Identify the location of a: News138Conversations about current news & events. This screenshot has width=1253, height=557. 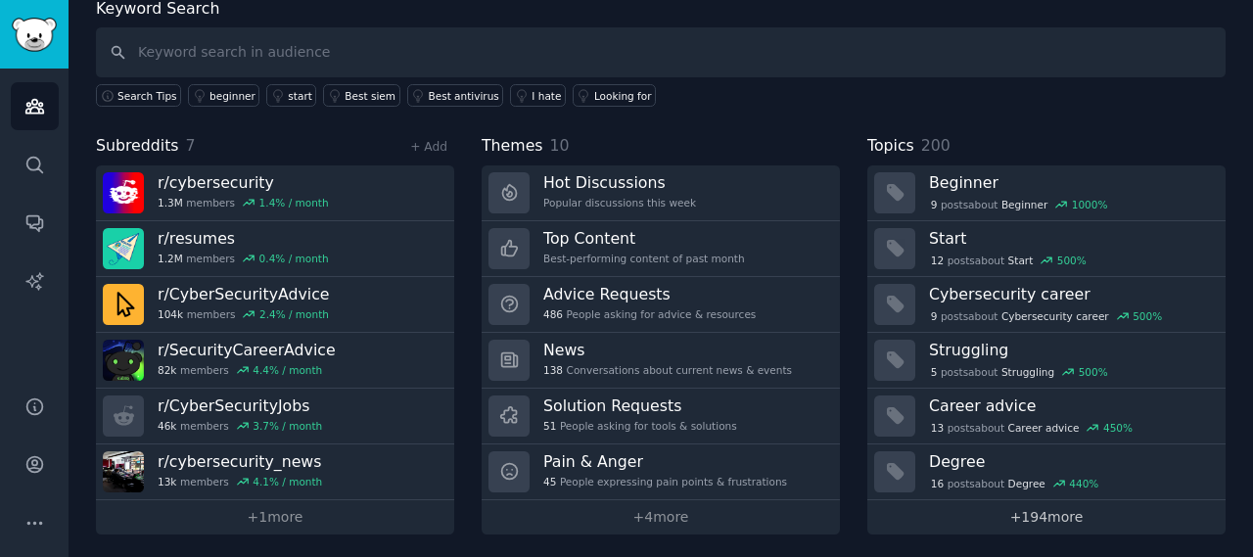
(661, 360).